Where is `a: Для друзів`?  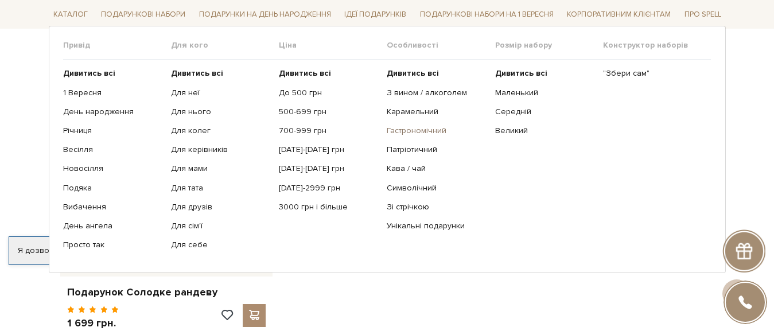
a: Для друзів is located at coordinates (220, 207).